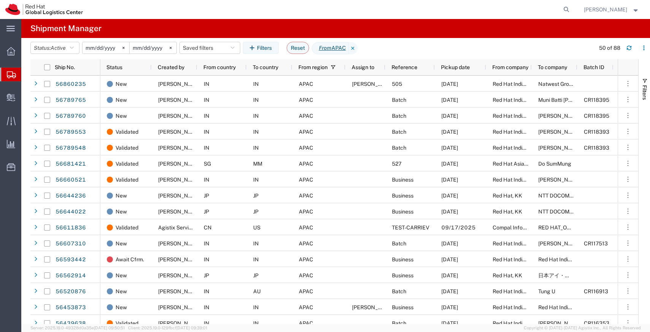 The height and width of the screenshot is (332, 650). Describe the element at coordinates (258, 164) in the screenshot. I see `span: MM` at that location.